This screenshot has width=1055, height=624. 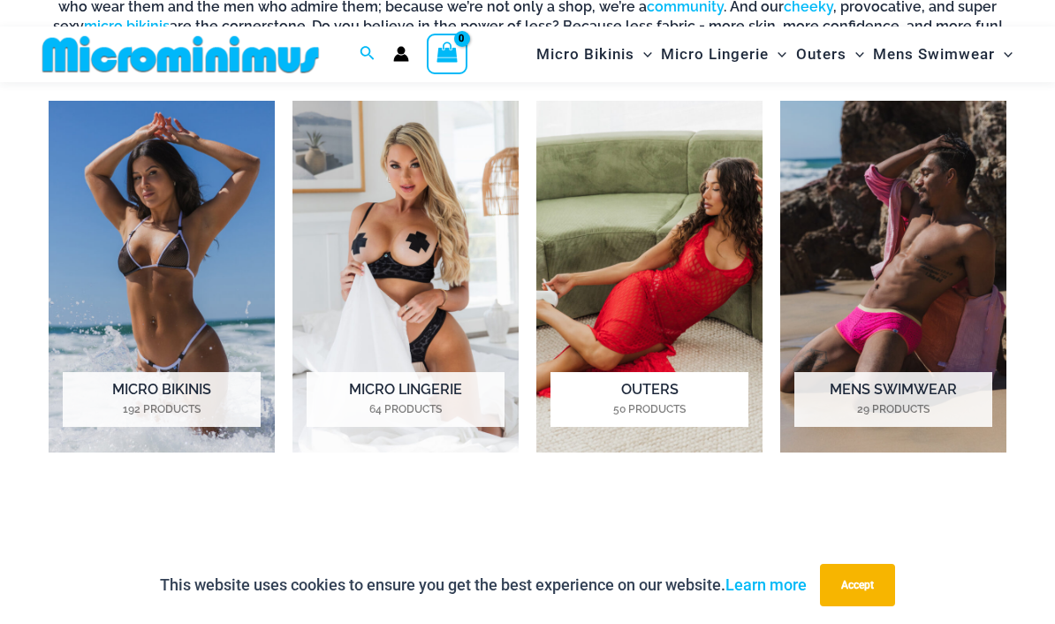 I want to click on span: Outers, so click(x=821, y=54).